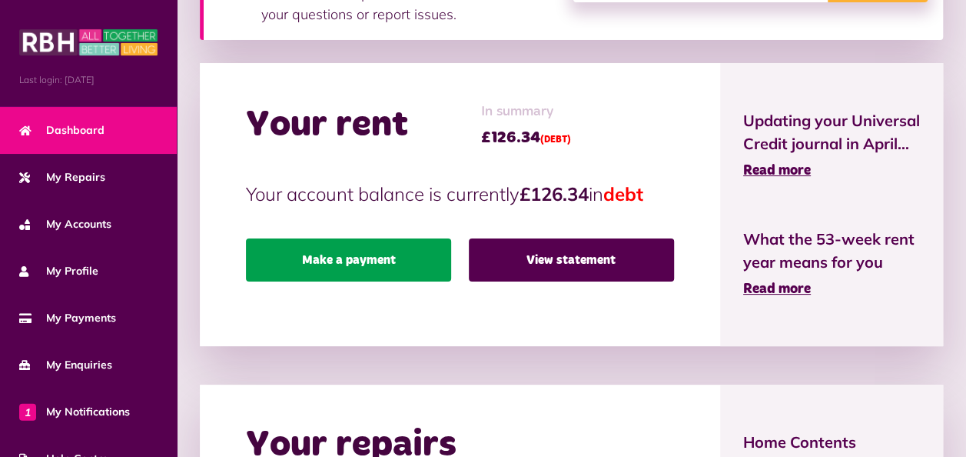 The width and height of the screenshot is (966, 457). I want to click on span: My Payments, so click(68, 318).